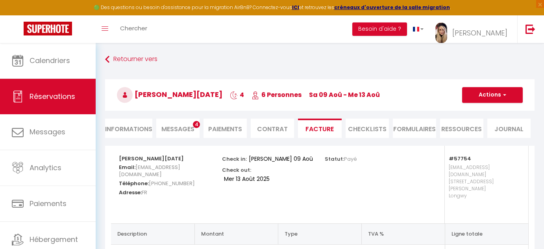  I want to click on span: Hébergement, so click(54, 239).